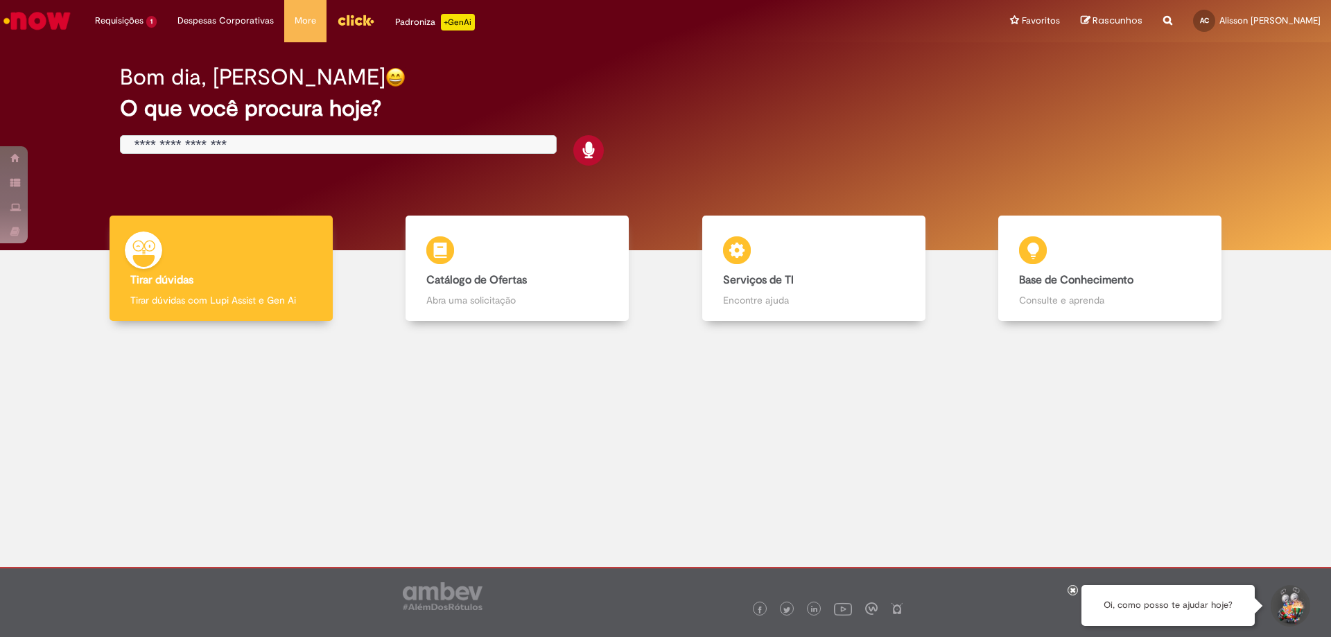 The height and width of the screenshot is (637, 1331). I want to click on img: happy-face.png, so click(395, 77).